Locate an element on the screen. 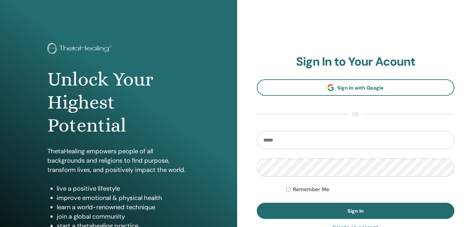 This screenshot has height=227, width=474. li: improve emotional & physical health is located at coordinates (123, 198).